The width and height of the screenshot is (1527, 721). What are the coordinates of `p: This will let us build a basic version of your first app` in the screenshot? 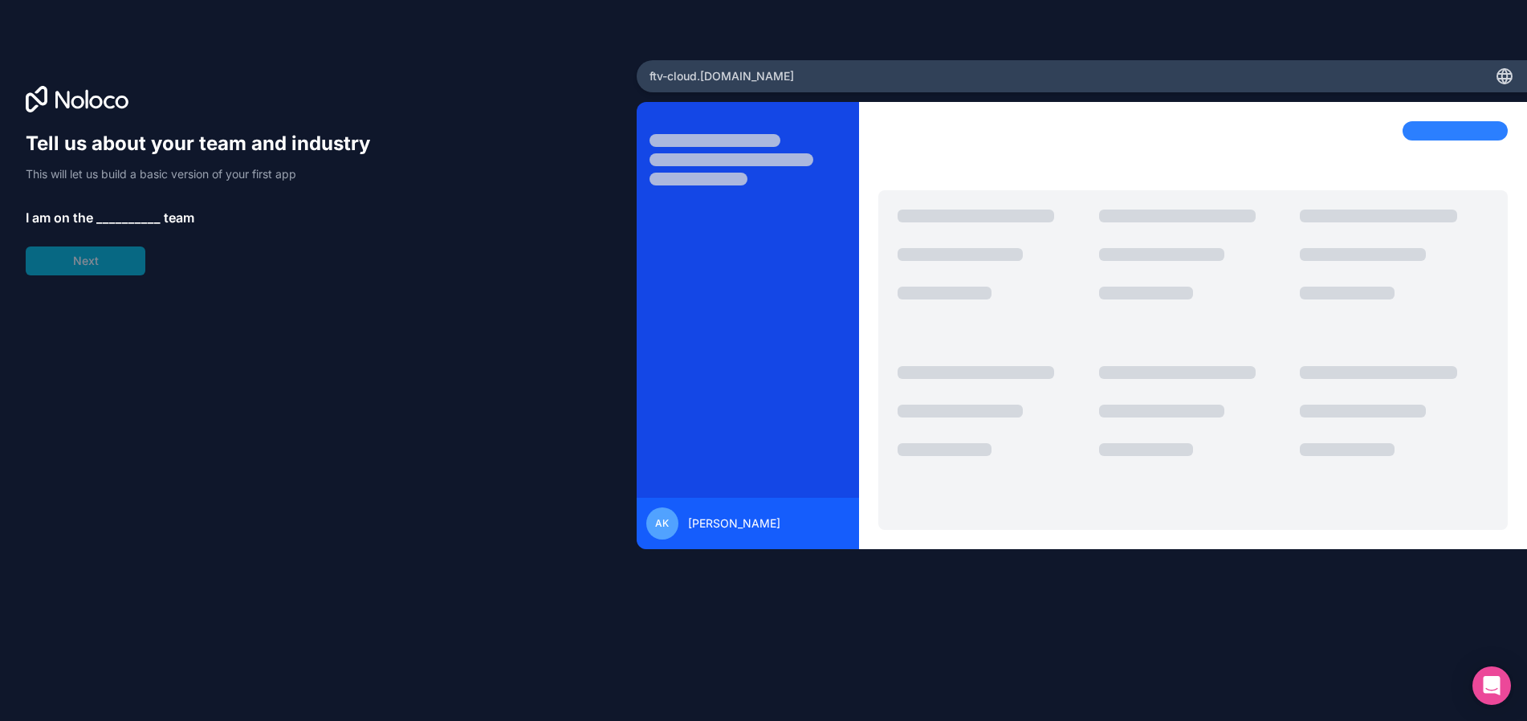 It's located at (205, 174).